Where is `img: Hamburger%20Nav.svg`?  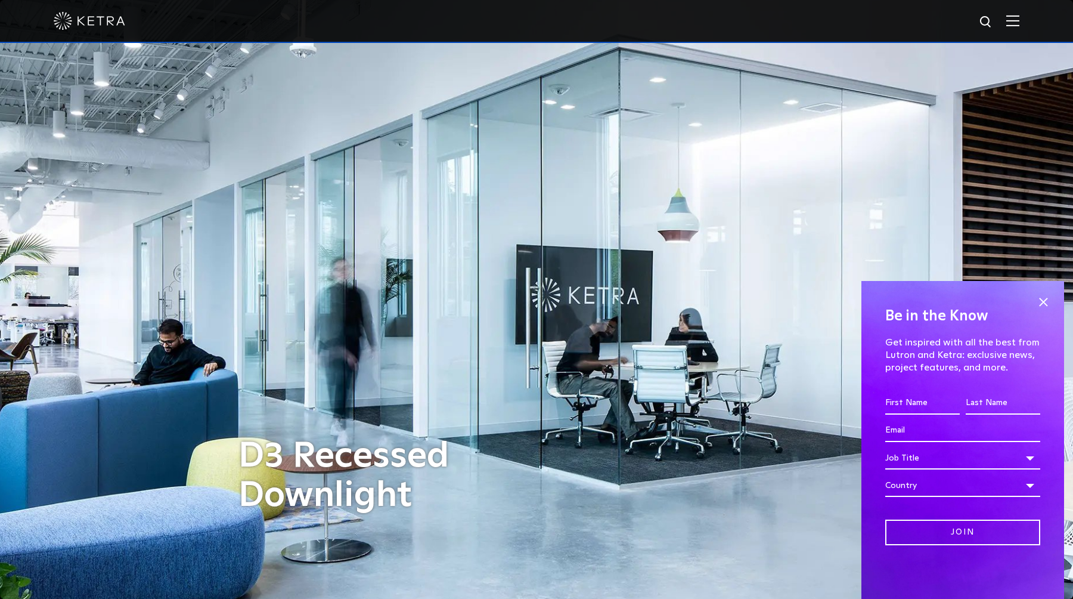 img: Hamburger%20Nav.svg is located at coordinates (1013, 20).